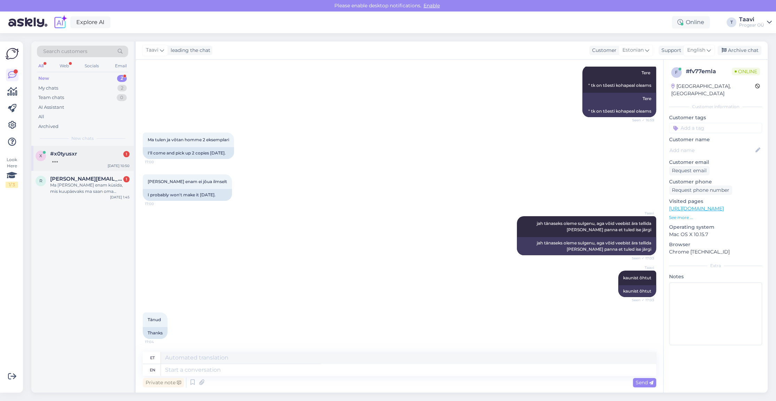 This screenshot has height=401, width=776. I want to click on div: Email, so click(121, 66).